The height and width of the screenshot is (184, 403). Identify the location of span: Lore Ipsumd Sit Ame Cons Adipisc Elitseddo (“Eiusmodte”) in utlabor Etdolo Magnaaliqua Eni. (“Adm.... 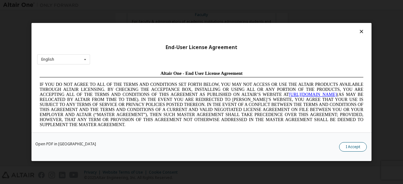
(164, 87).